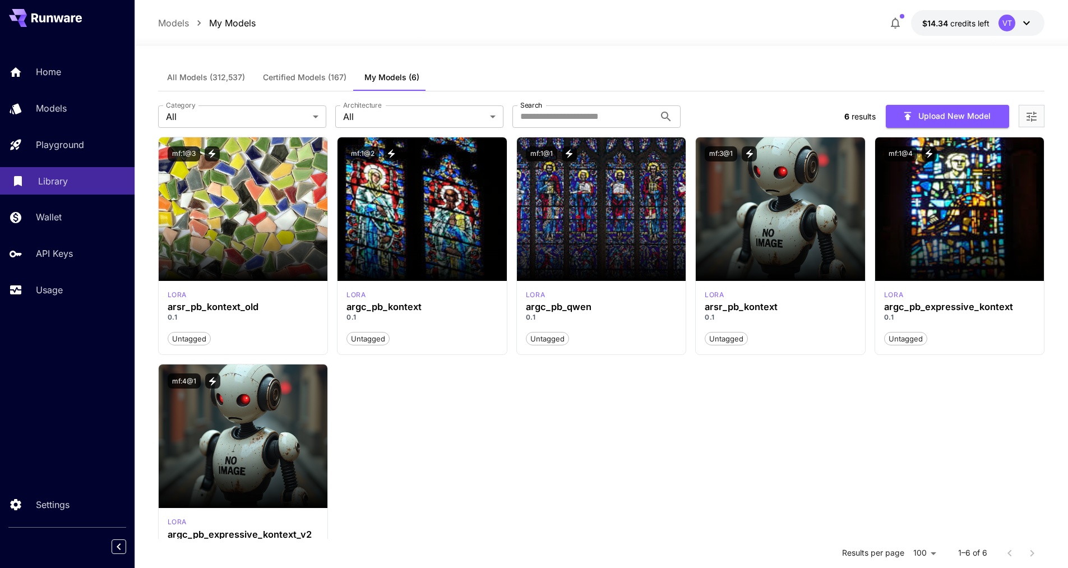 This screenshot has height=568, width=1068. I want to click on button: mf:1@1, so click(542, 154).